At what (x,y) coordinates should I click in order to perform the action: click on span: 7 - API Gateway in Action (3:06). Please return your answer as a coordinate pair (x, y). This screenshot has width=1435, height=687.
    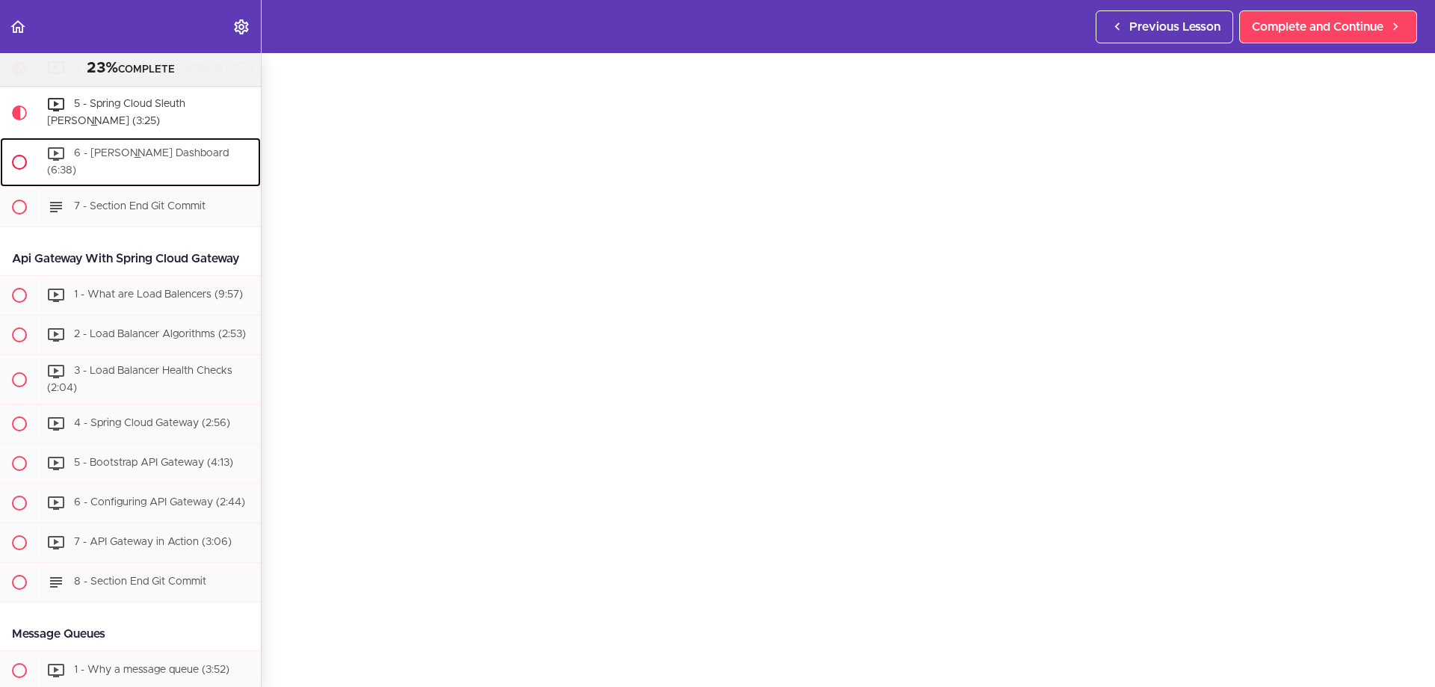
    Looking at the image, I should click on (152, 542).